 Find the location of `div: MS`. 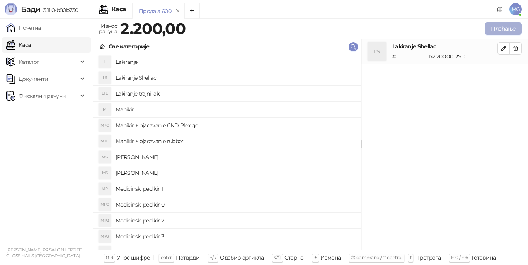

div: MS is located at coordinates (105, 173).